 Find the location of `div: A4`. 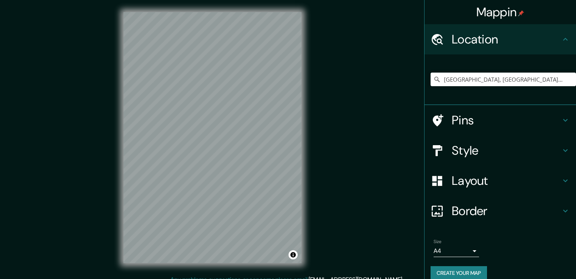

div: A4 is located at coordinates (456, 251).